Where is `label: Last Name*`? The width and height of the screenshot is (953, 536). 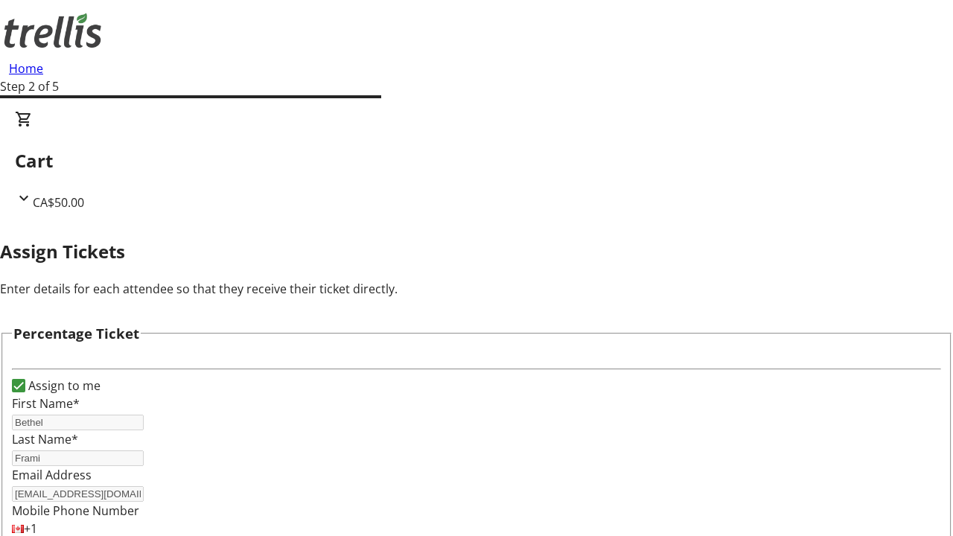
label: Last Name* is located at coordinates (45, 439).